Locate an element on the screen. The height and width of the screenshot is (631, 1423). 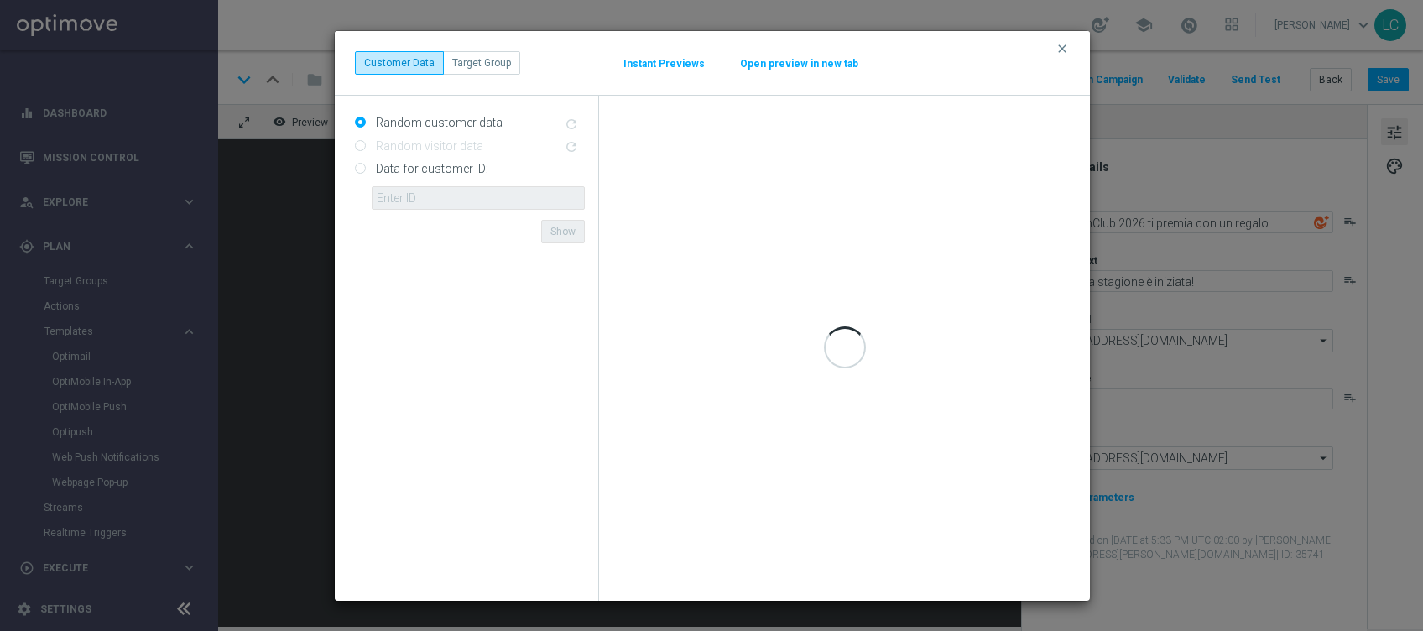
button: clear is located at coordinates (1064, 49).